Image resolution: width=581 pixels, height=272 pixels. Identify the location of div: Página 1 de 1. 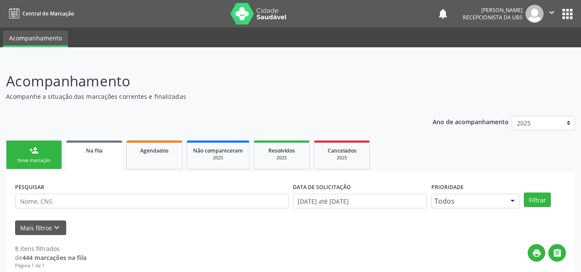
(51, 266).